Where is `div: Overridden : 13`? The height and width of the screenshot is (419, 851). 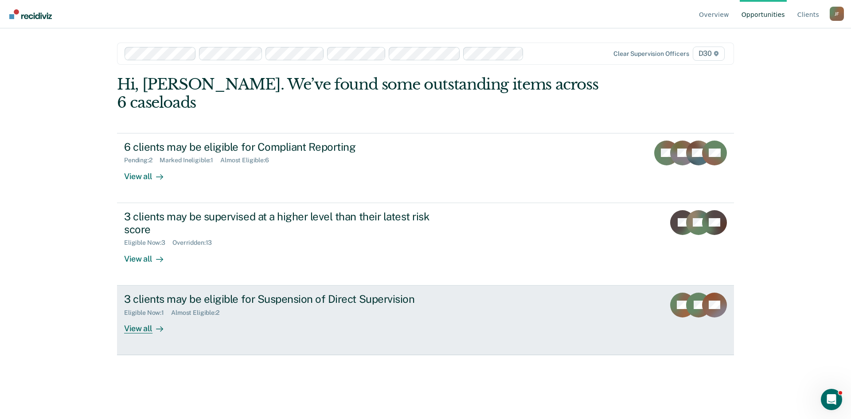 div: Overridden : 13 is located at coordinates (196, 243).